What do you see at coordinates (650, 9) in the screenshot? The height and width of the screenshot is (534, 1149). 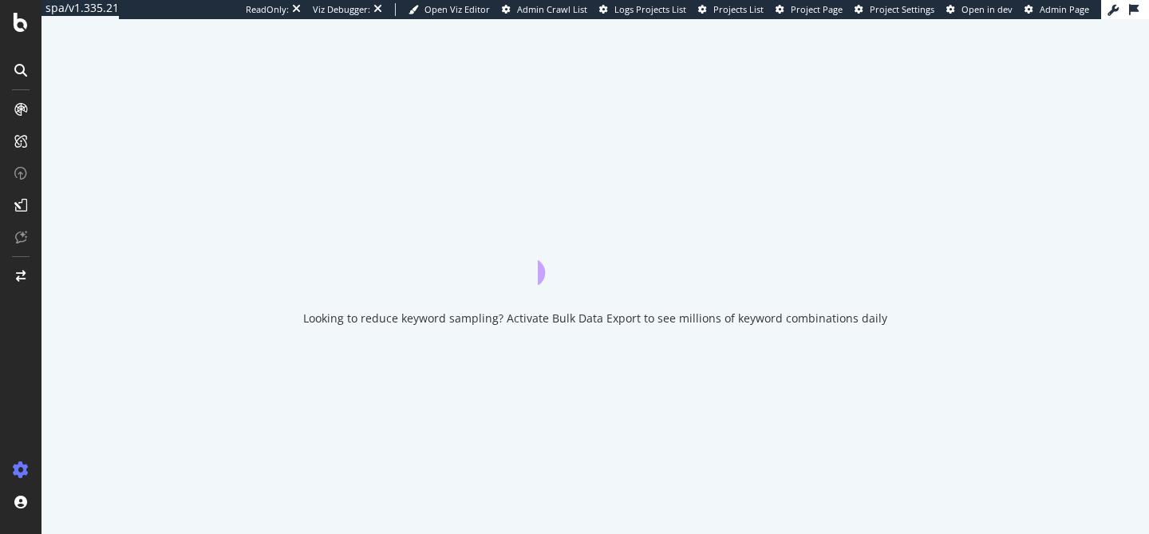 I see `span: Logs Projects List` at bounding box center [650, 9].